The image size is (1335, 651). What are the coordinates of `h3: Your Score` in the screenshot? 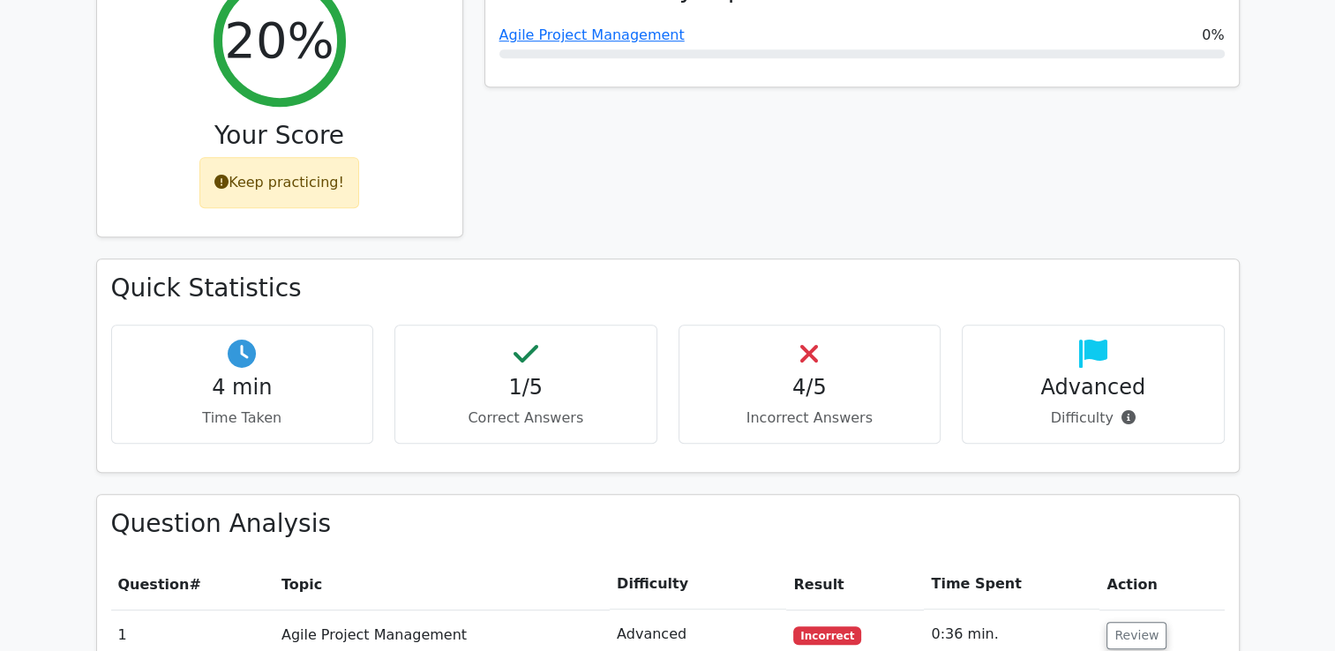 It's located at (280, 136).